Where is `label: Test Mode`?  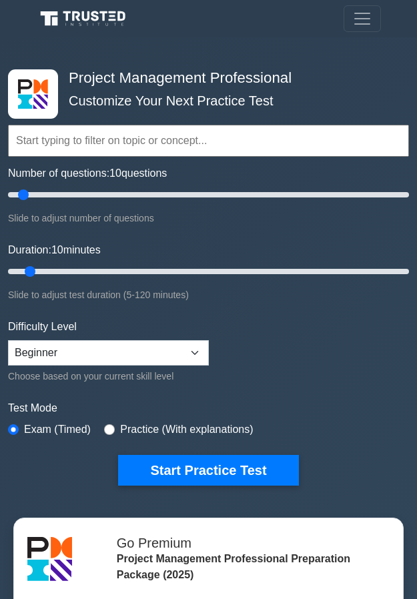 label: Test Mode is located at coordinates (208, 408).